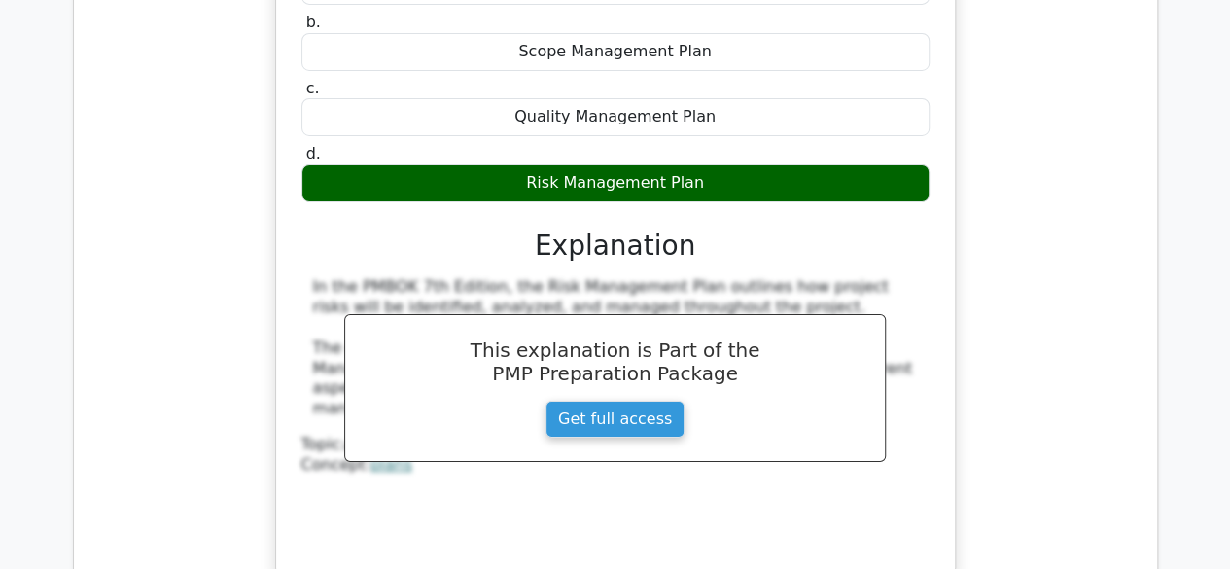 This screenshot has width=1230, height=569. I want to click on a: Get full access, so click(614, 419).